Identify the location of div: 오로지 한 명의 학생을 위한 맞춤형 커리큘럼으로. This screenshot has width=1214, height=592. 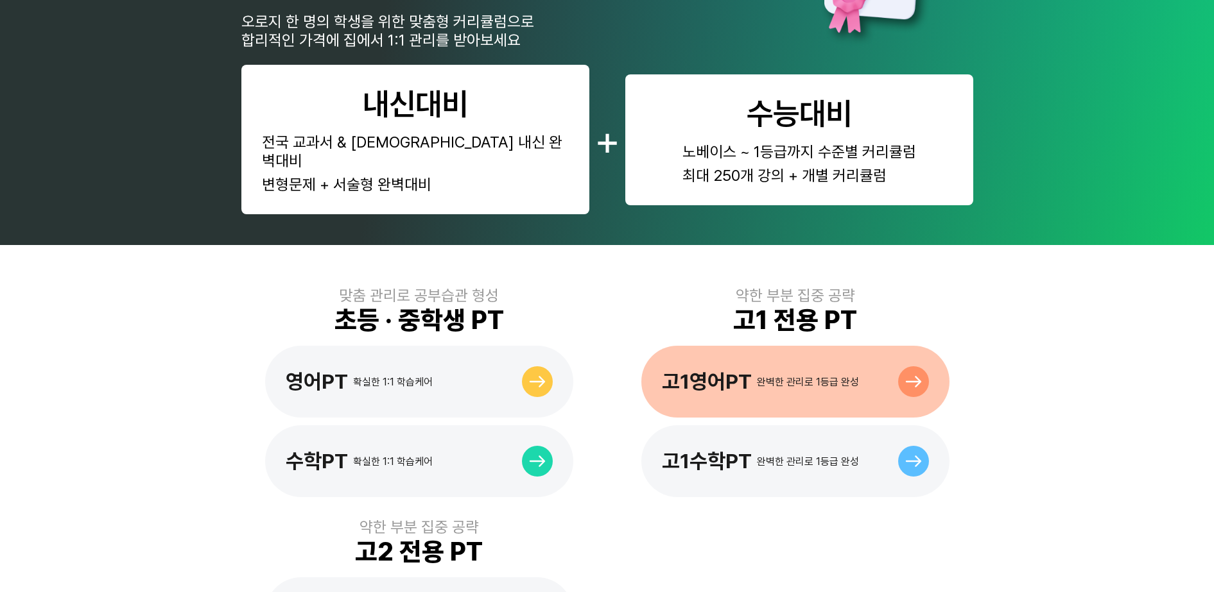
(388, 21).